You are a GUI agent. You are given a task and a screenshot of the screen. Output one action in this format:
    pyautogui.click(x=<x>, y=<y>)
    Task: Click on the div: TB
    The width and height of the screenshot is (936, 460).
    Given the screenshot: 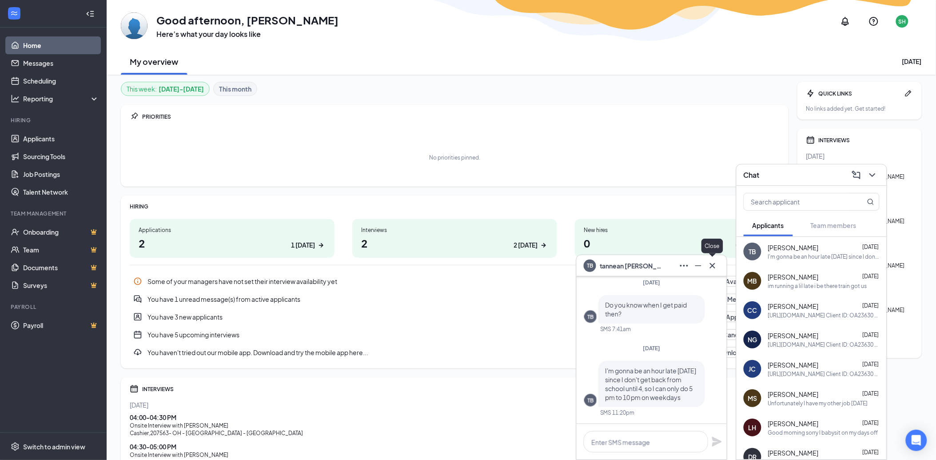 What is the action you would take?
    pyautogui.click(x=591, y=316)
    